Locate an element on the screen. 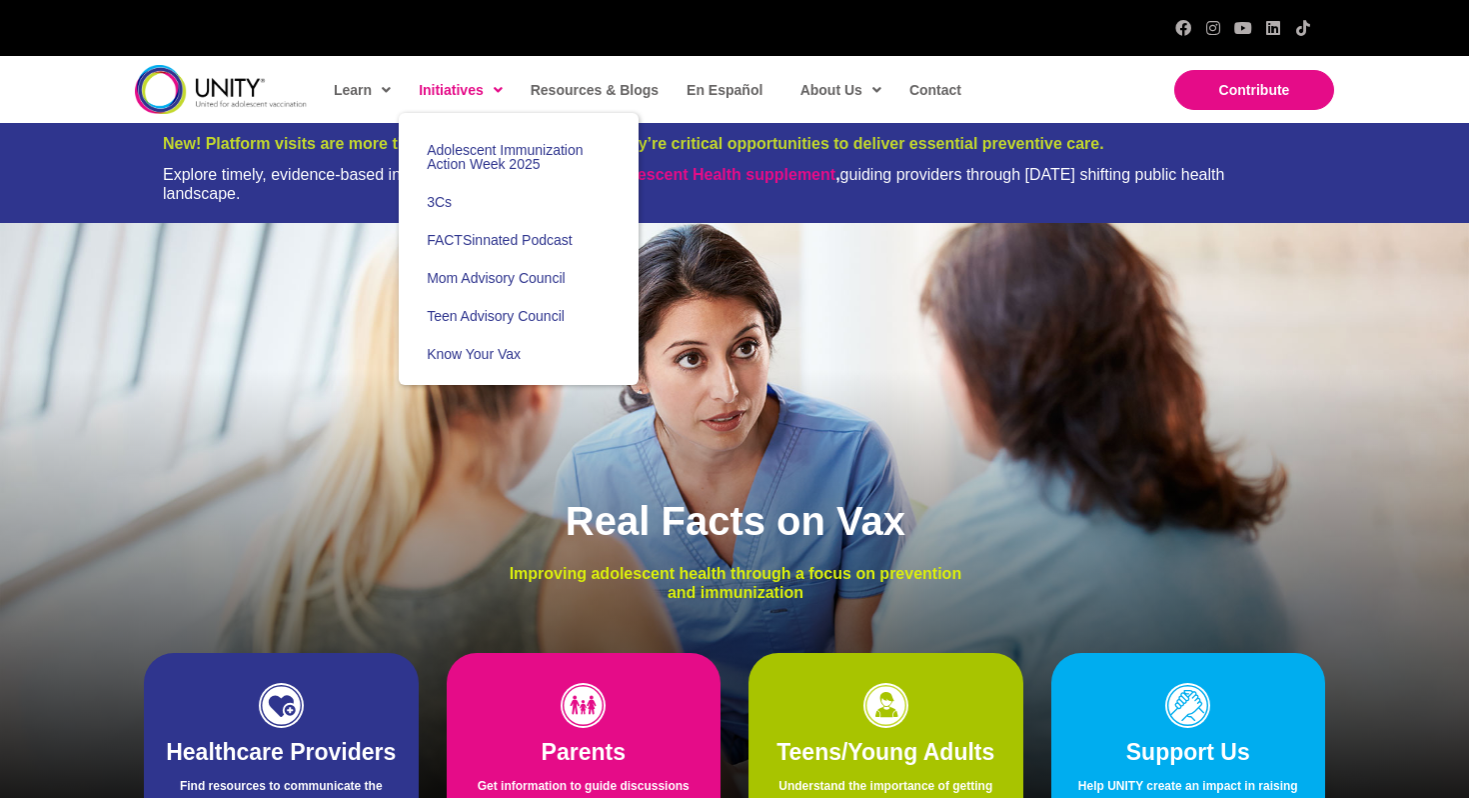  a: En Español is located at coordinates (724, 90).